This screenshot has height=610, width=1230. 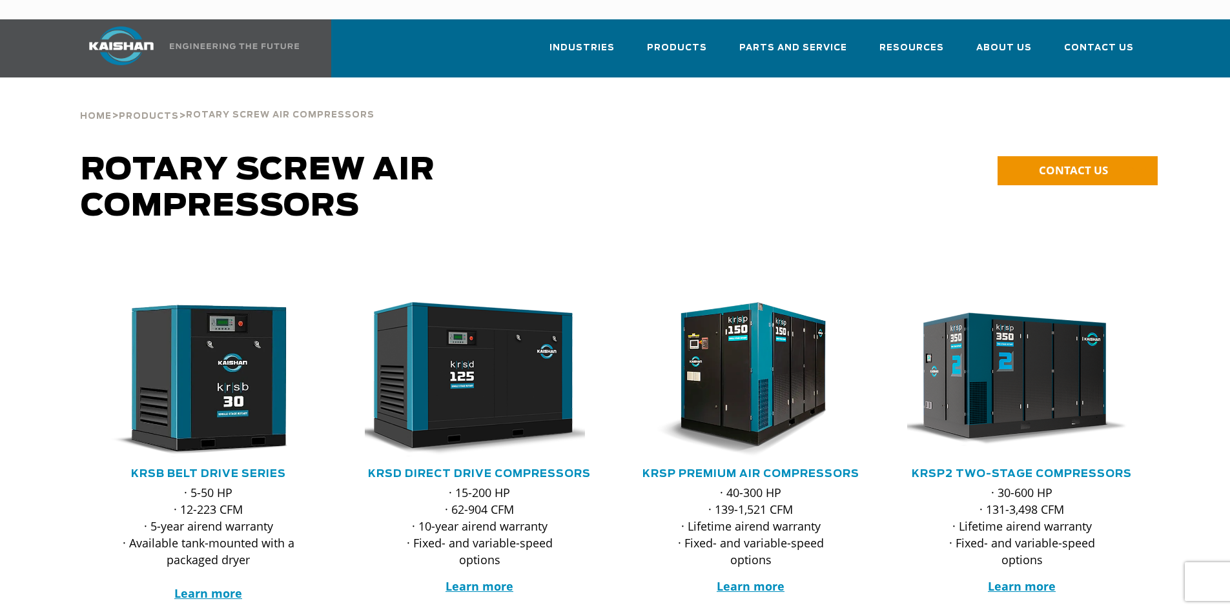 What do you see at coordinates (1022, 380) in the screenshot?
I see `div: krsp350` at bounding box center [1022, 380].